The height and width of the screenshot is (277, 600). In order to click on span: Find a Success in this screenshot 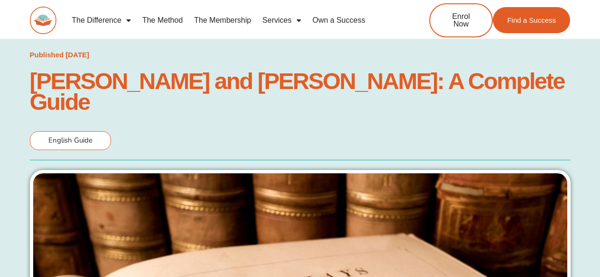, I will do `click(531, 20)`.